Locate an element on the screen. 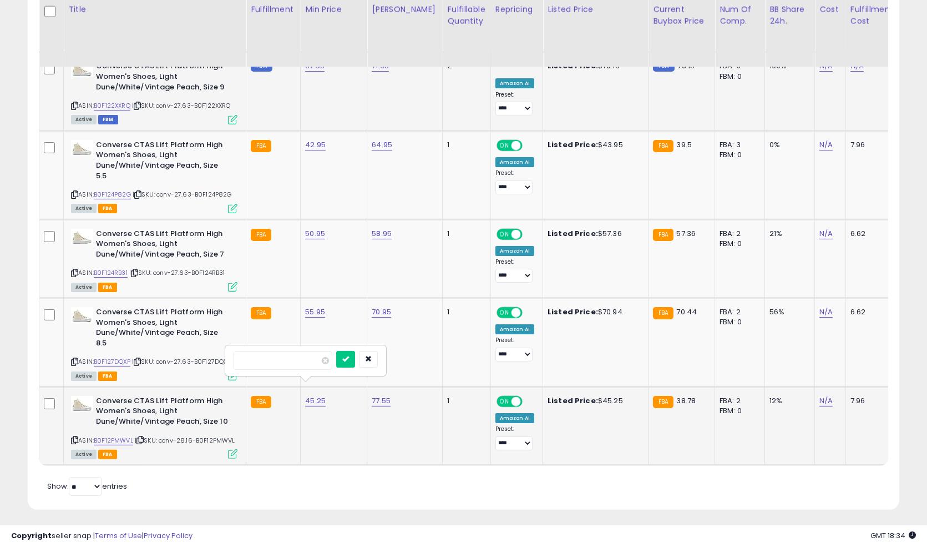 This screenshot has height=547, width=927. span: | SKU: conv-27.63-B0F122XXRQ is located at coordinates (181, 105).